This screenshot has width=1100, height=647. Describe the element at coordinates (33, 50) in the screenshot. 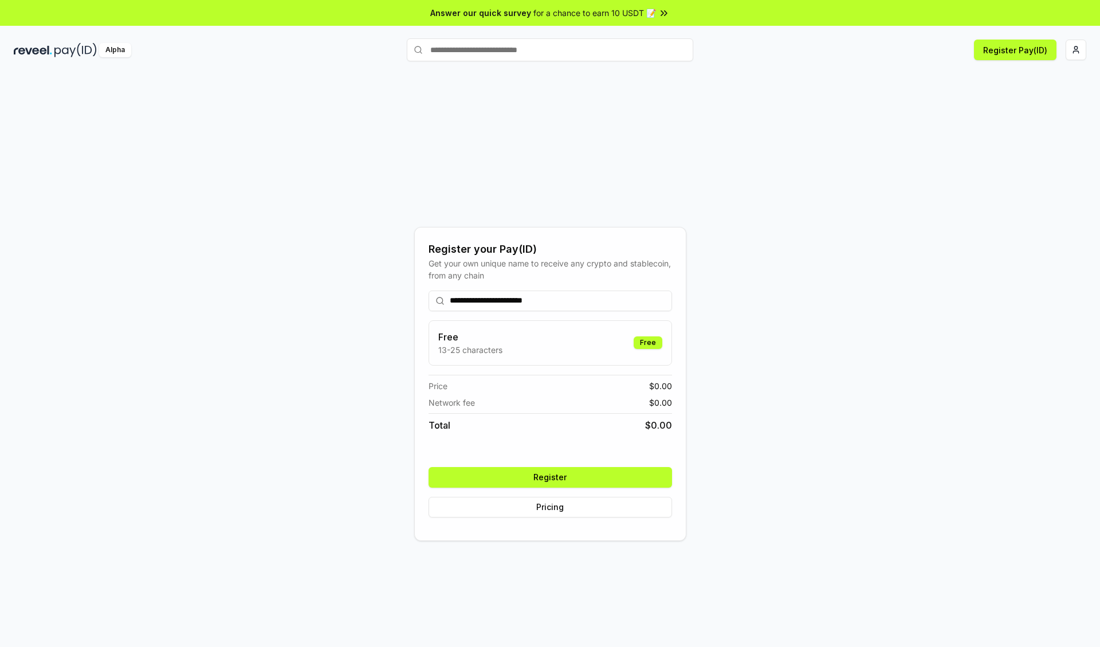

I see `img: reveel_dark` at that location.